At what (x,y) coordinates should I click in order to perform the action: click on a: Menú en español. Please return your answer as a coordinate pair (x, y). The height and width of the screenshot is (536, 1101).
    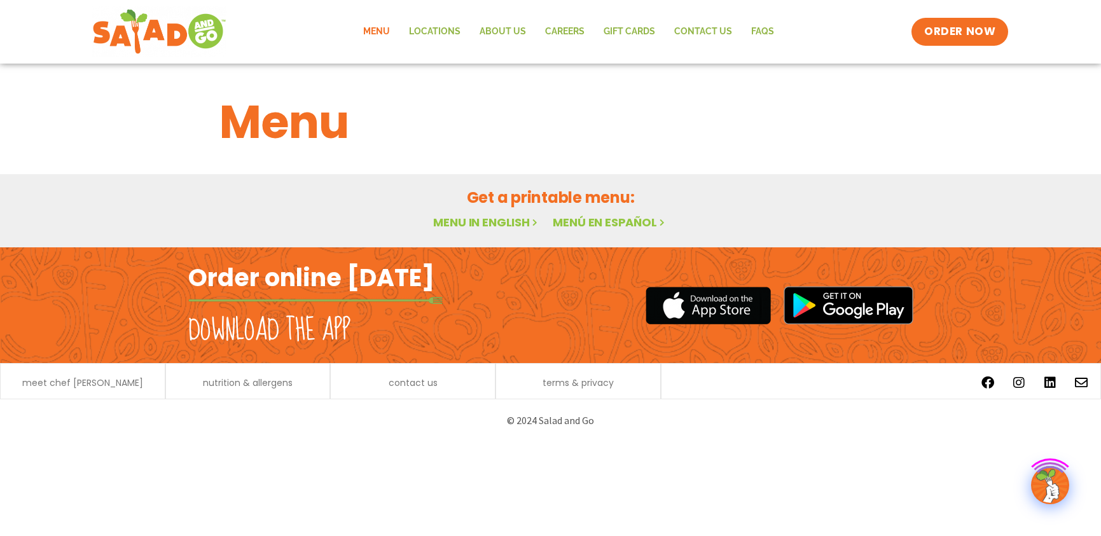
    Looking at the image, I should click on (610, 222).